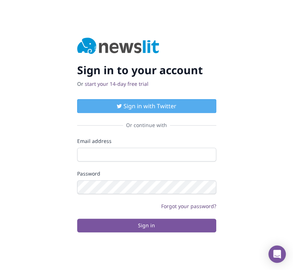 The width and height of the screenshot is (293, 270). What do you see at coordinates (189, 206) in the screenshot?
I see `a: Forgot your password?` at bounding box center [189, 206].